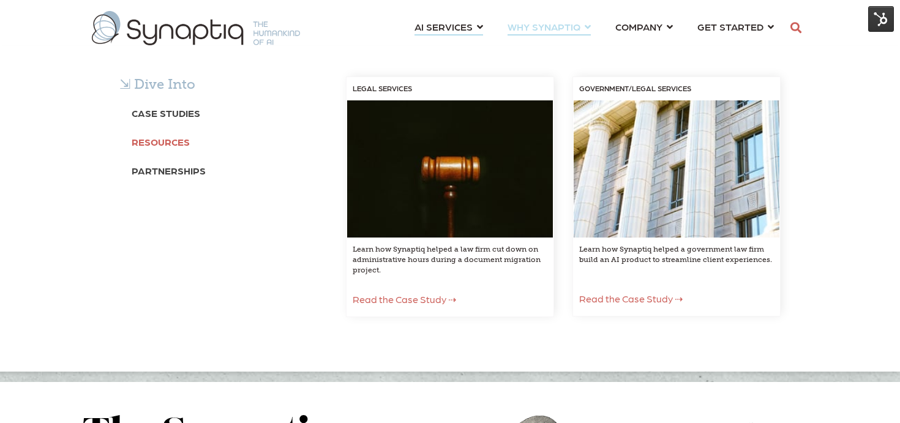 The height and width of the screenshot is (423, 900). Describe the element at coordinates (196, 28) in the screenshot. I see `a: synaptiq logo-1` at that location.